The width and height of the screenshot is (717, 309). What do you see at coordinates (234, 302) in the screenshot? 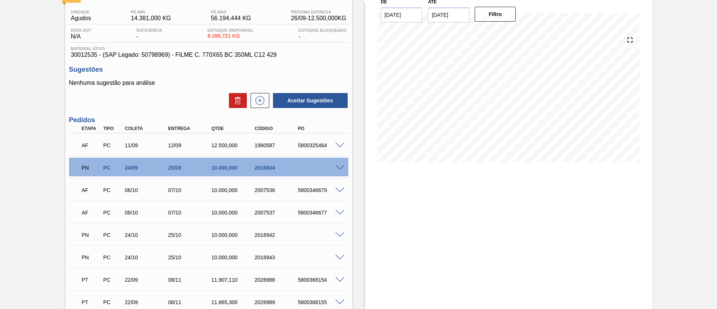
I see `div: 11.865,300` at bounding box center [234, 302].